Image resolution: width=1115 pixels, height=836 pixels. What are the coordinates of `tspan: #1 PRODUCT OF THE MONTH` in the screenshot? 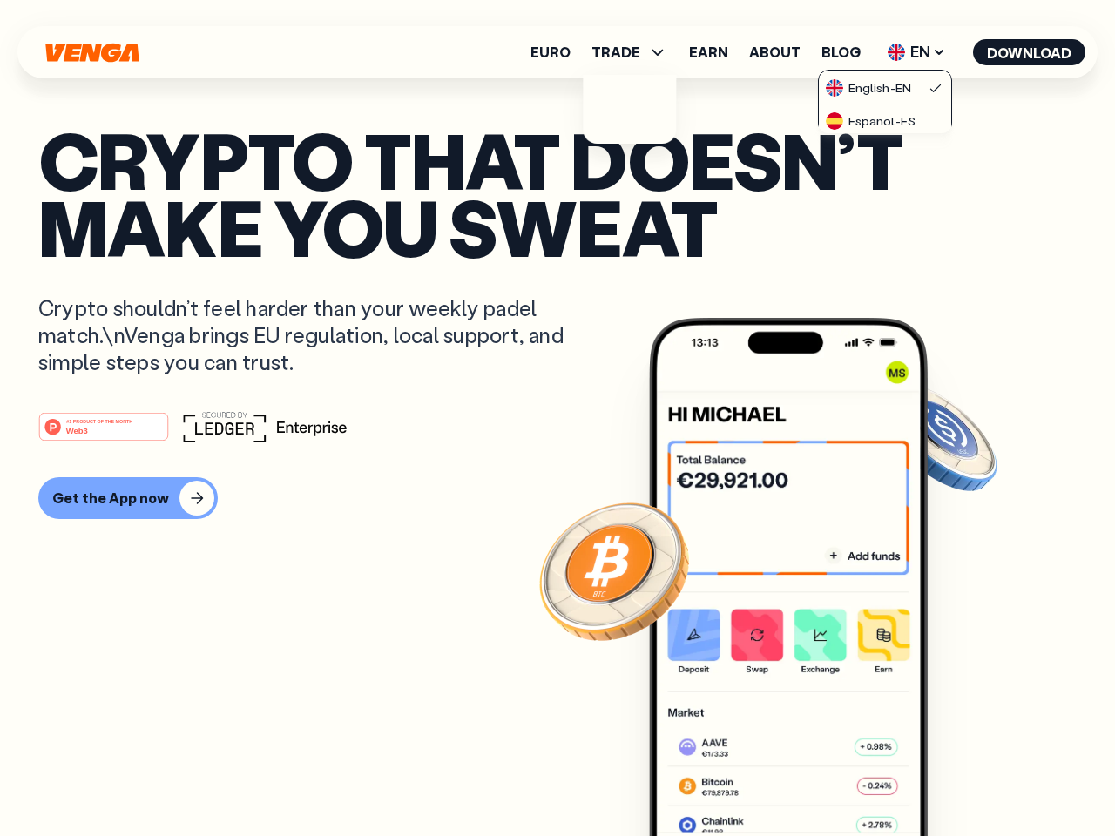 It's located at (99, 421).